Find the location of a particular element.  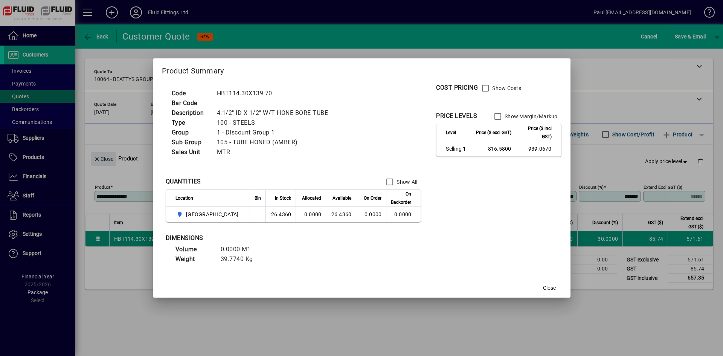

td: 100 - STEELS is located at coordinates (275, 123).